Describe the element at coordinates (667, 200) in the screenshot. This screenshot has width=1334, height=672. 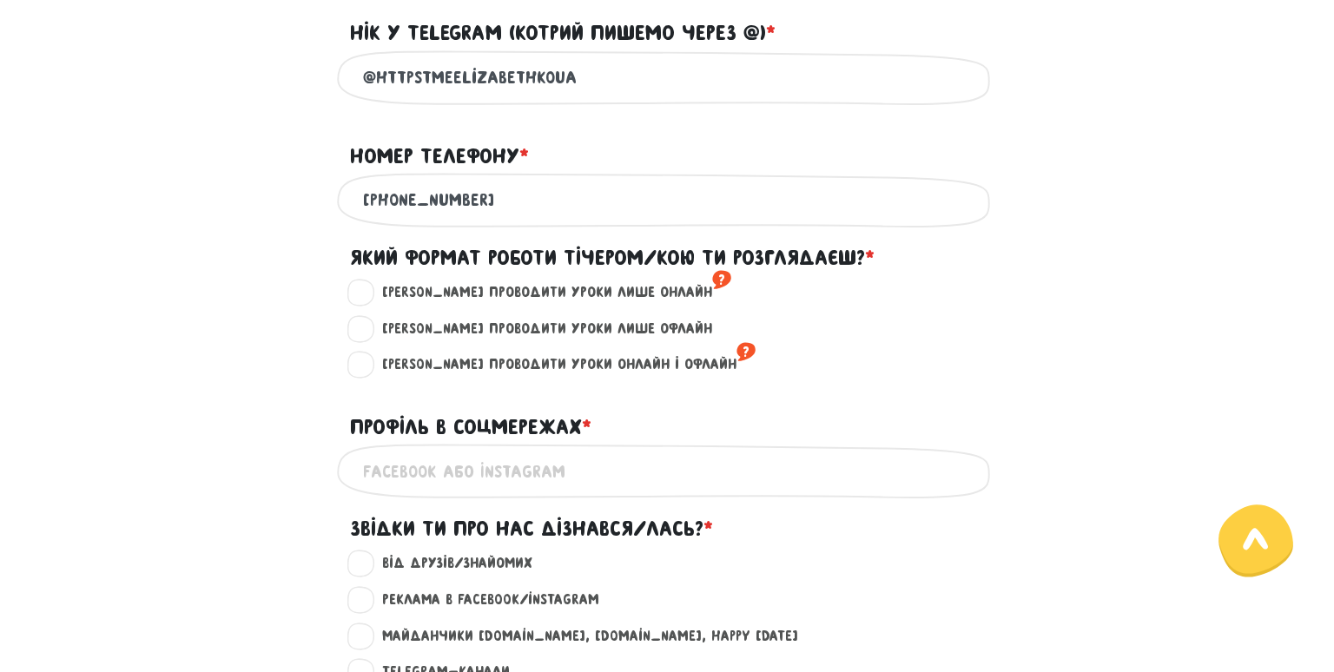
I see `input: +38 093 123 45 67` at that location.